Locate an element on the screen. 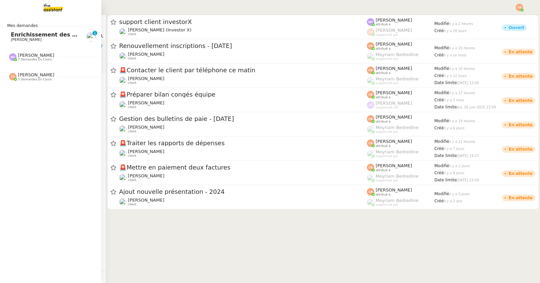 This screenshot has width=540, height=283. span: il y a 20 jours is located at coordinates (455, 31).